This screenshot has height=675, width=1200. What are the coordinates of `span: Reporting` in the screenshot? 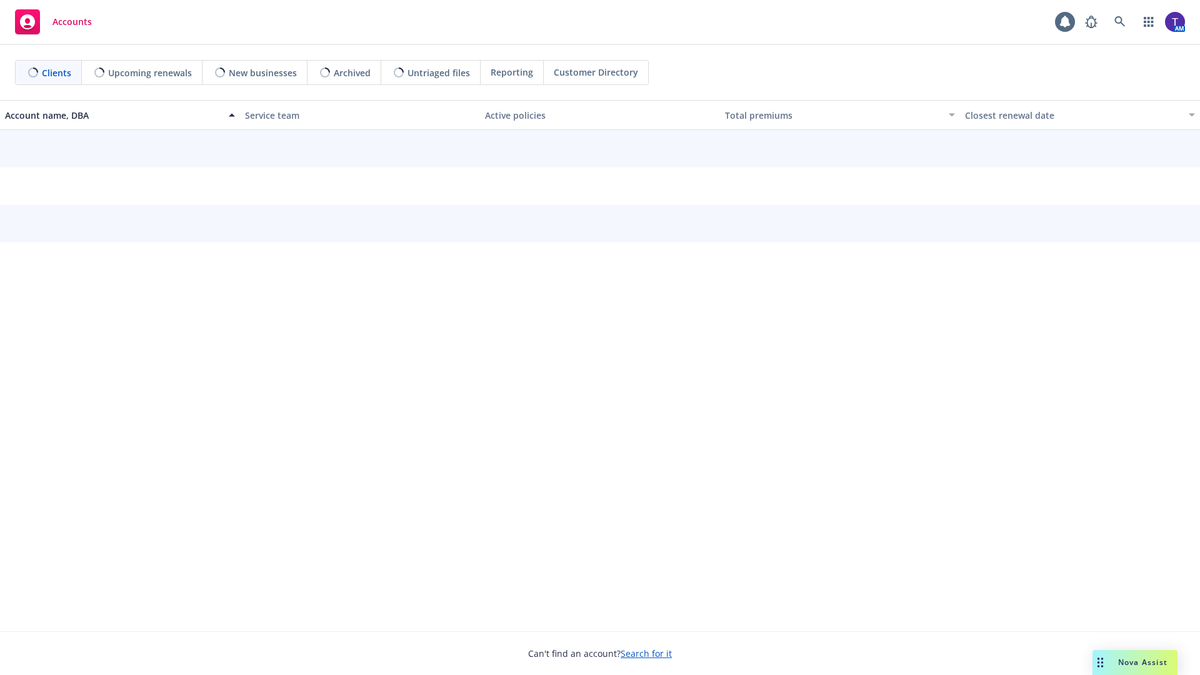 It's located at (512, 72).